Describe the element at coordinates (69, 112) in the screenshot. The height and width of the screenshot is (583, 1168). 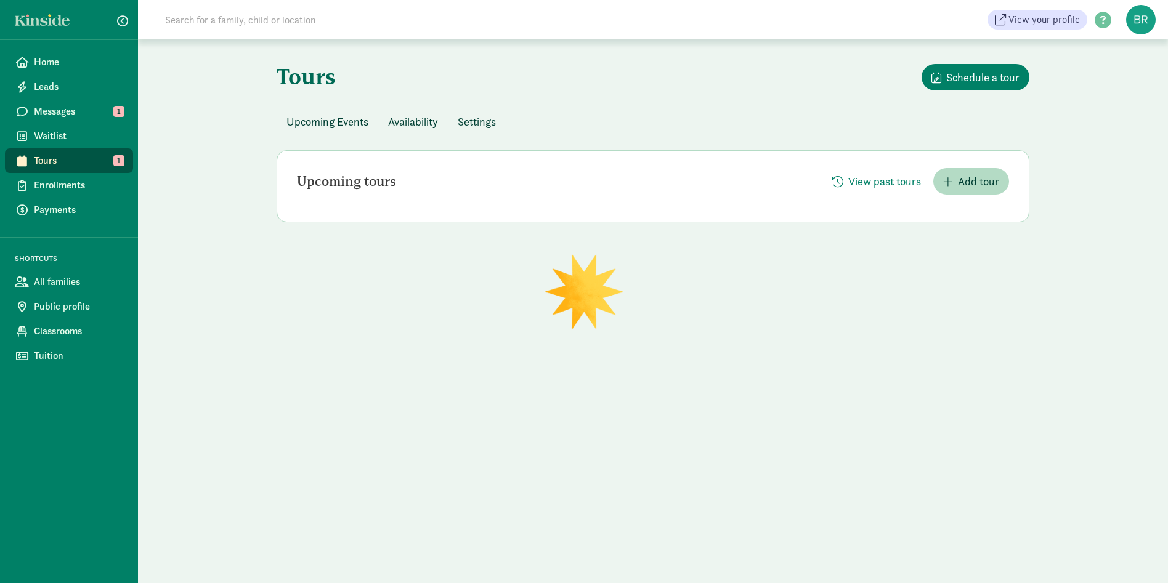
I see `a: Messages 1` at that location.